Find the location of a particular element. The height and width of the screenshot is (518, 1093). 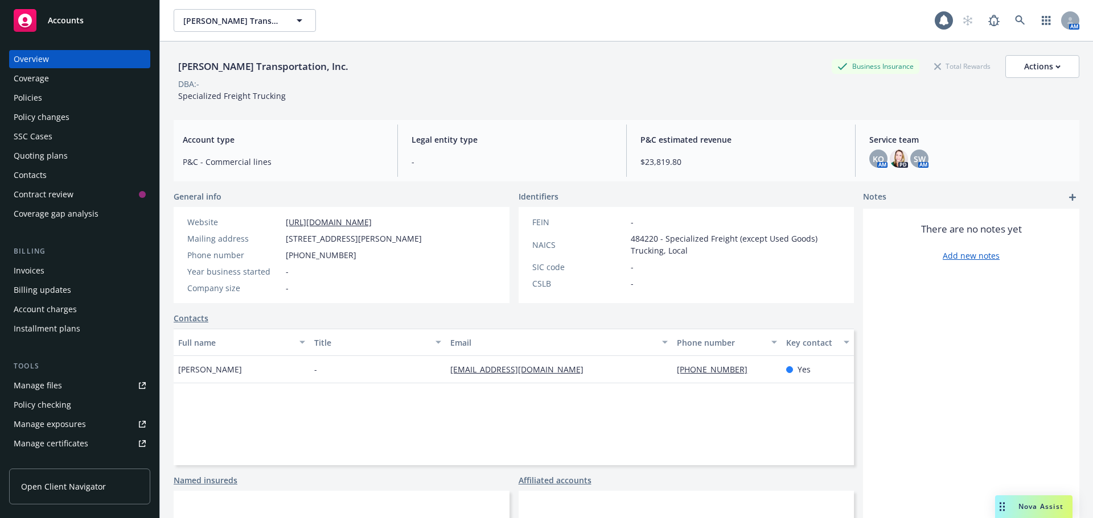

div: Policy changes is located at coordinates (42, 117).